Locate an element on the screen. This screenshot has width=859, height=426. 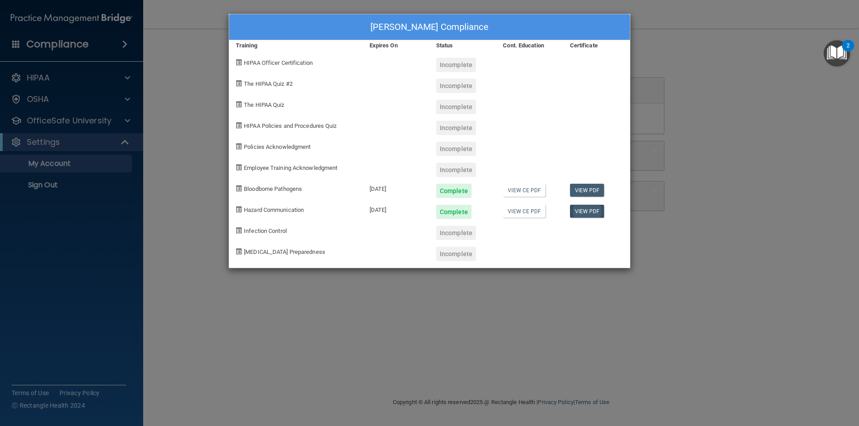
div: Cont. Education is located at coordinates (529, 46).